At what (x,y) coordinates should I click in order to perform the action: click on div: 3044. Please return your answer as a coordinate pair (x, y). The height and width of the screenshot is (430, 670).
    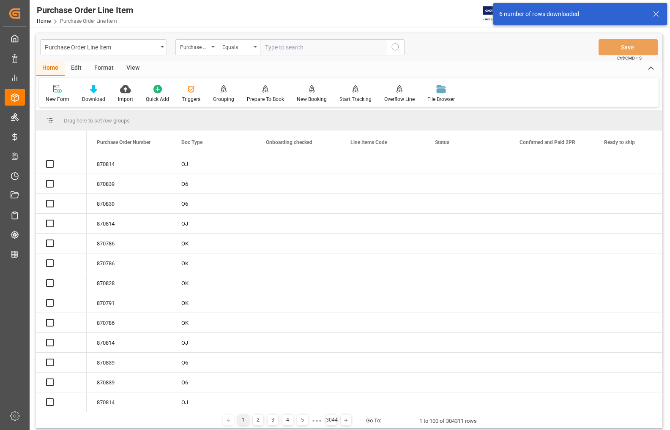
    Looking at the image, I should click on (331, 420).